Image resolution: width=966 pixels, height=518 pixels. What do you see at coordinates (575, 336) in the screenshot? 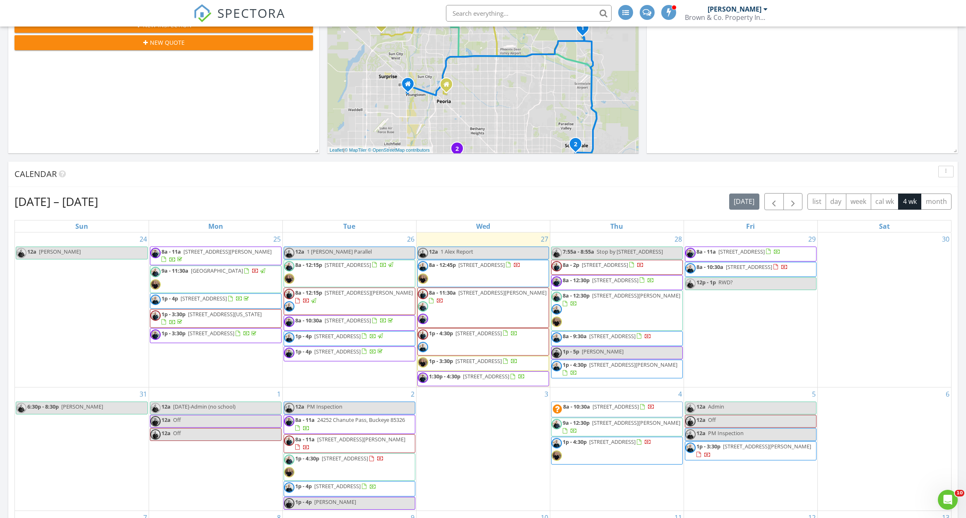
I see `span: 8a - 9:30a` at bounding box center [575, 336].